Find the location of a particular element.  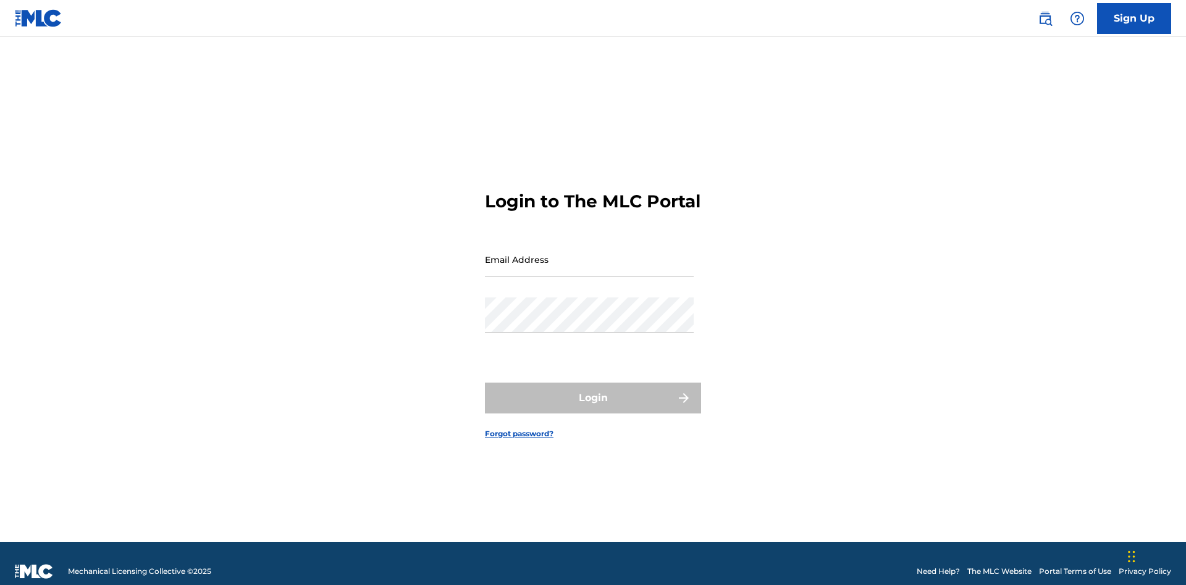

a: Portal Terms of Use is located at coordinates (1074, 572).